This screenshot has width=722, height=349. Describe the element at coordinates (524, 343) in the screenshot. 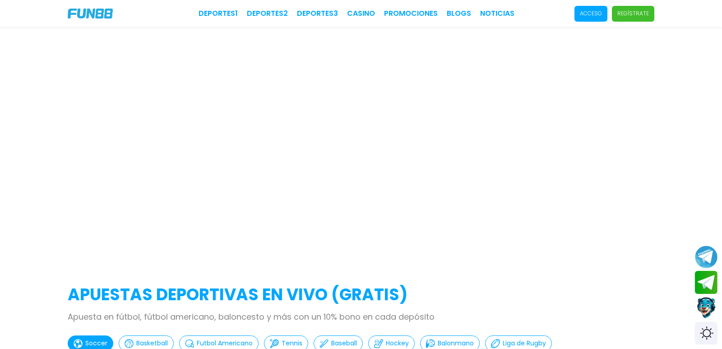

I see `p: Liga de Rugby` at that location.